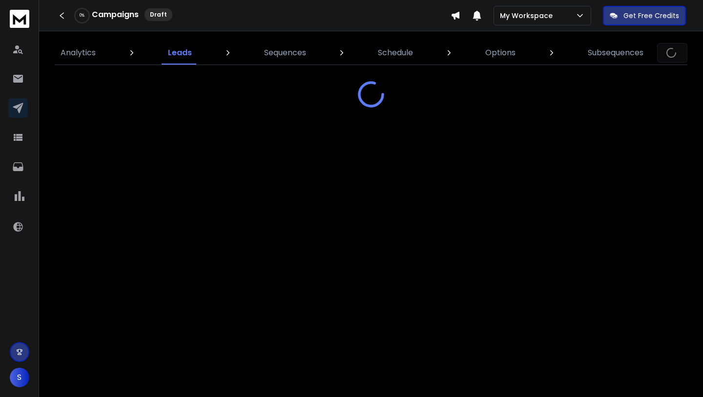  What do you see at coordinates (529, 16) in the screenshot?
I see `p: My Workspace` at bounding box center [529, 16].